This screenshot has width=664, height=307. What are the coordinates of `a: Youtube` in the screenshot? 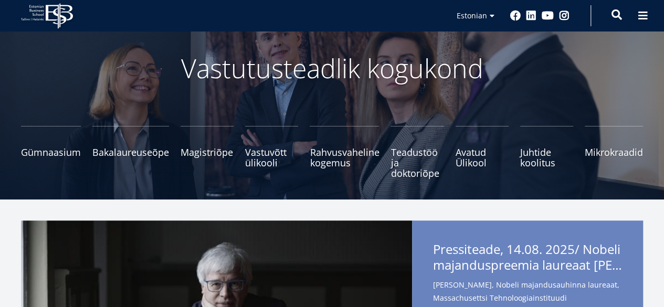 It's located at (548, 16).